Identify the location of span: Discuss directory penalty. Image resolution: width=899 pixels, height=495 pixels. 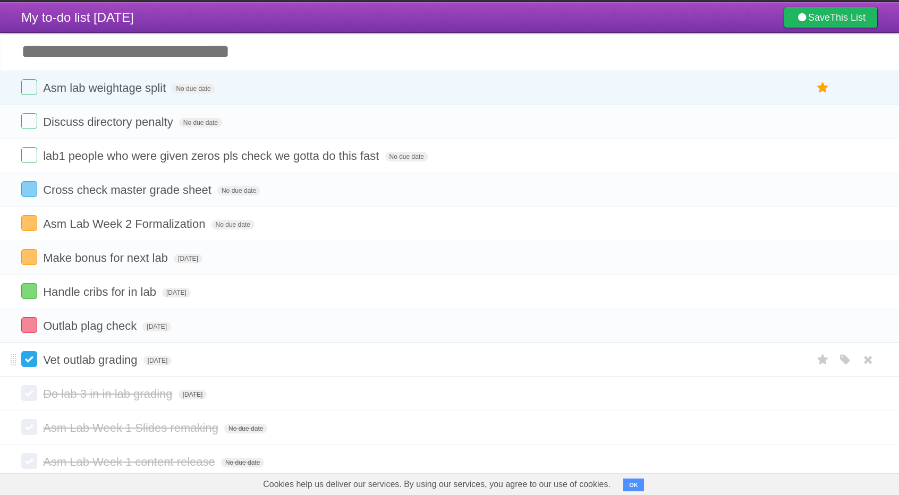
(109, 122).